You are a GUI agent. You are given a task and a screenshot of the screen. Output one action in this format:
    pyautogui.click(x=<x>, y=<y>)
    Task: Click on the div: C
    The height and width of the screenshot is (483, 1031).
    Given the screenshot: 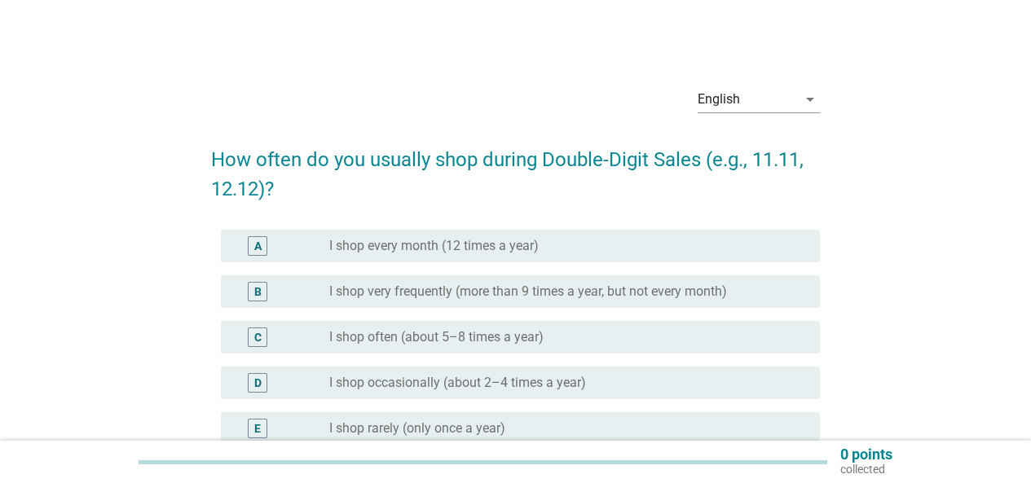 What is the action you would take?
    pyautogui.click(x=258, y=337)
    